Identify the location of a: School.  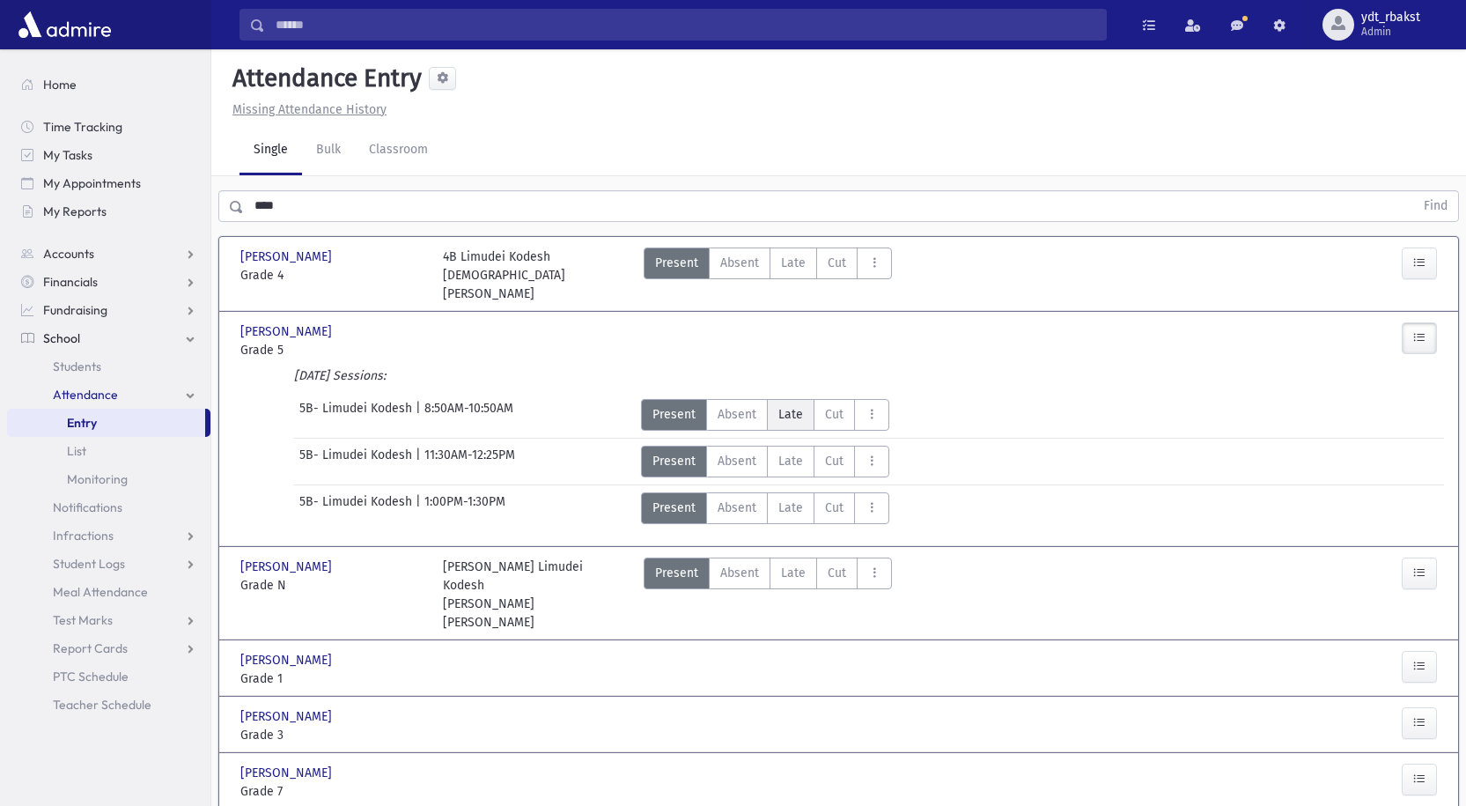
(108, 338).